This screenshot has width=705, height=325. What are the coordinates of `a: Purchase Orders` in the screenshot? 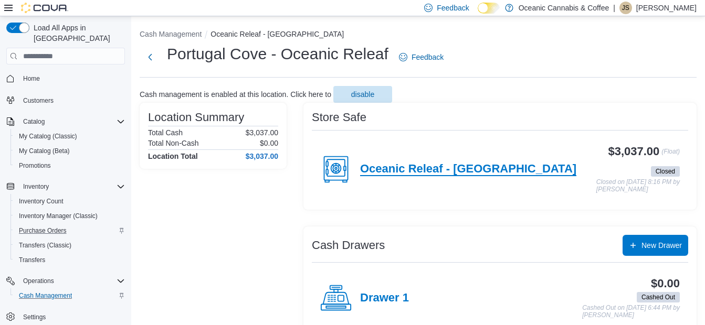 It's located at (43, 231).